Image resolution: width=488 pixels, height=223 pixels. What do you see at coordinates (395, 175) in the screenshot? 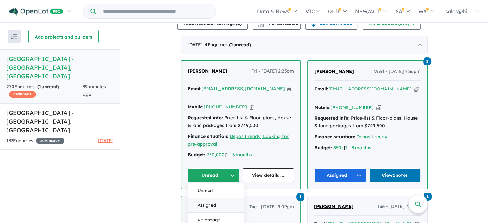
I see `a: View1notes` at bounding box center [395, 175].